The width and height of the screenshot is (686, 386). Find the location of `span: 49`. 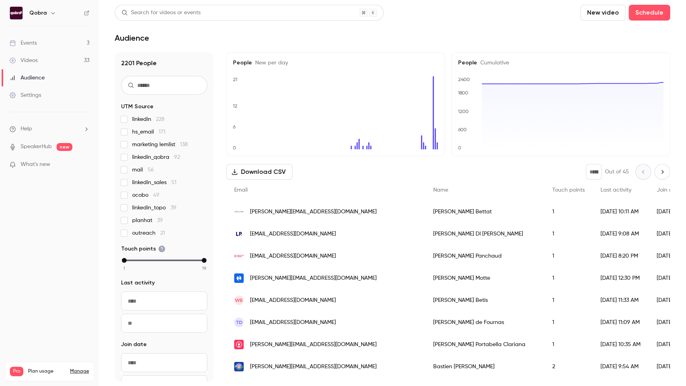

span: 49 is located at coordinates (156, 195).